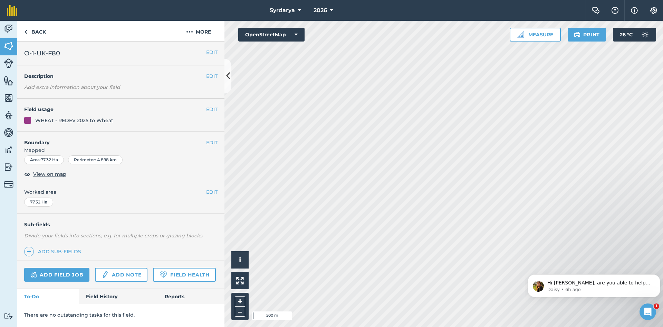 This screenshot has height=327, width=663. Describe the element at coordinates (113, 235) in the screenshot. I see `em: Divide your fields into sections, e.g. for multiple crops or grazing blocks` at that location.